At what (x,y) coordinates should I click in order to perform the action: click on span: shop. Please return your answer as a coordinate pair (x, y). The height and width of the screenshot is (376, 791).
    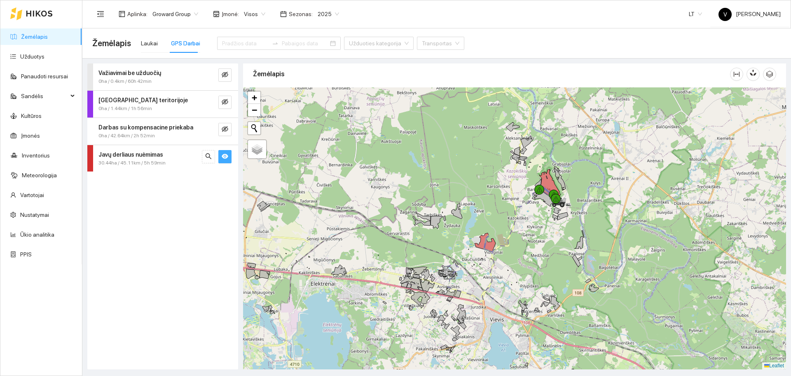
    Looking at the image, I should click on (216, 14).